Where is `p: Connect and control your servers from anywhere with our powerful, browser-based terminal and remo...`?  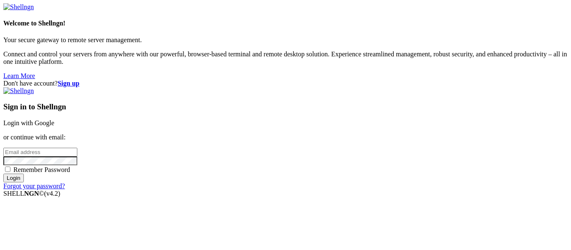
p: Connect and control your servers from anywhere with our powerful, browser-based terminal and remo... is located at coordinates (286, 58).